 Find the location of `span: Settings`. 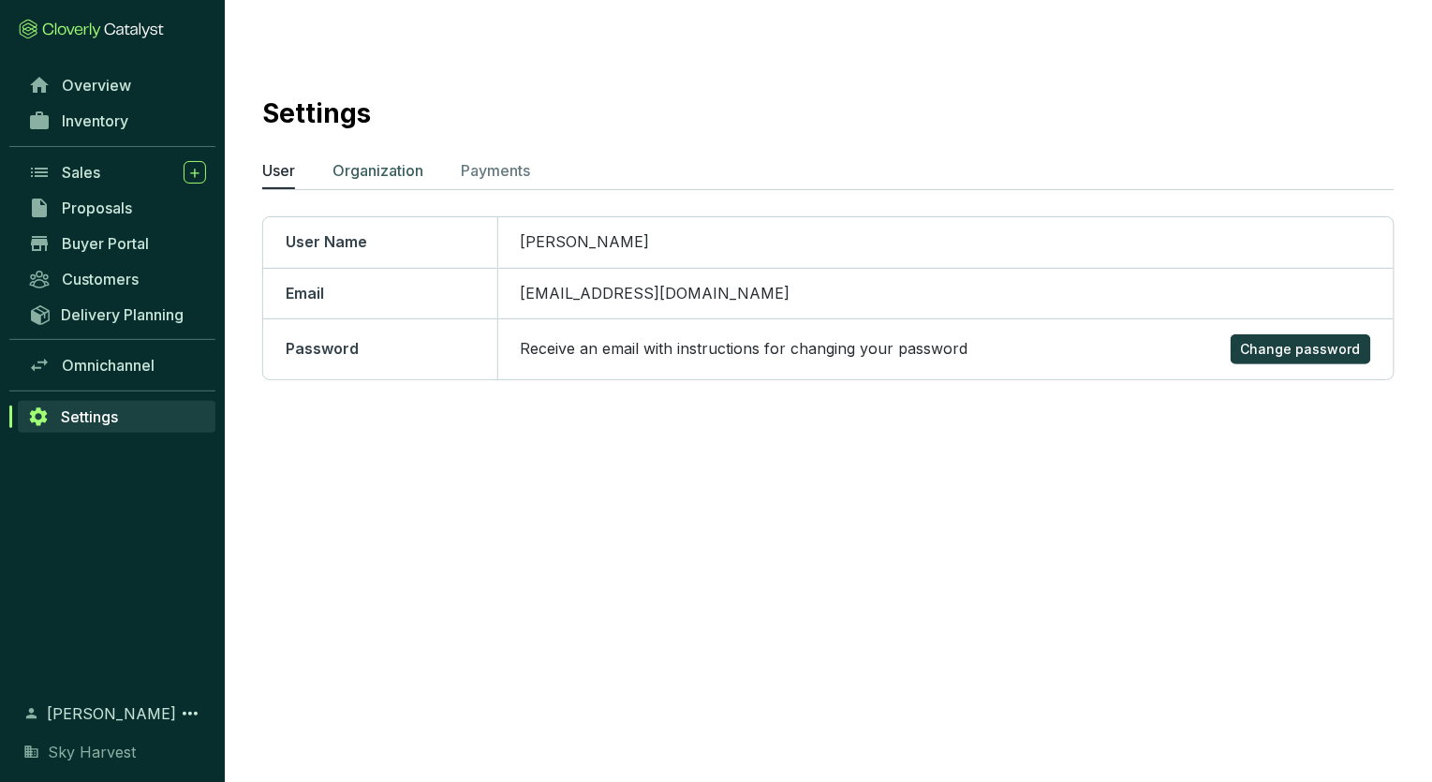

span: Settings is located at coordinates (89, 417).